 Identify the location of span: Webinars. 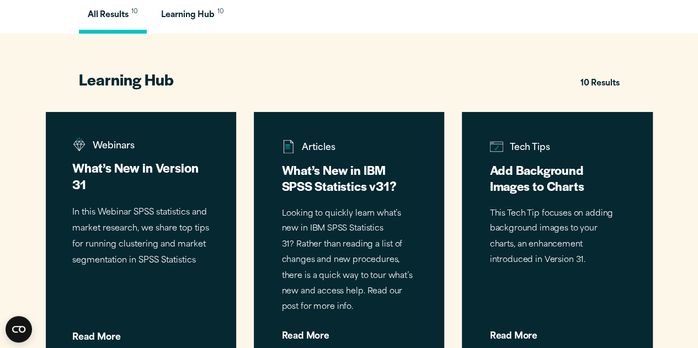
(141, 148).